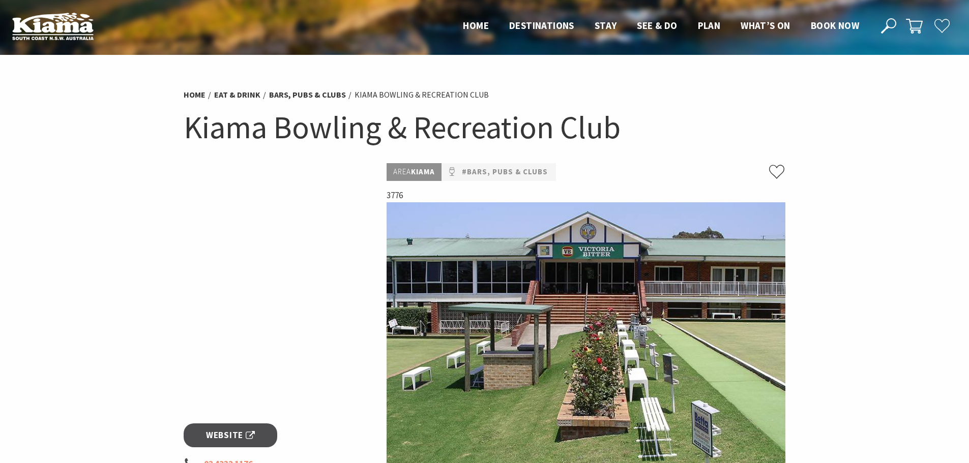 Image resolution: width=969 pixels, height=463 pixels. I want to click on span: Area, so click(402, 171).